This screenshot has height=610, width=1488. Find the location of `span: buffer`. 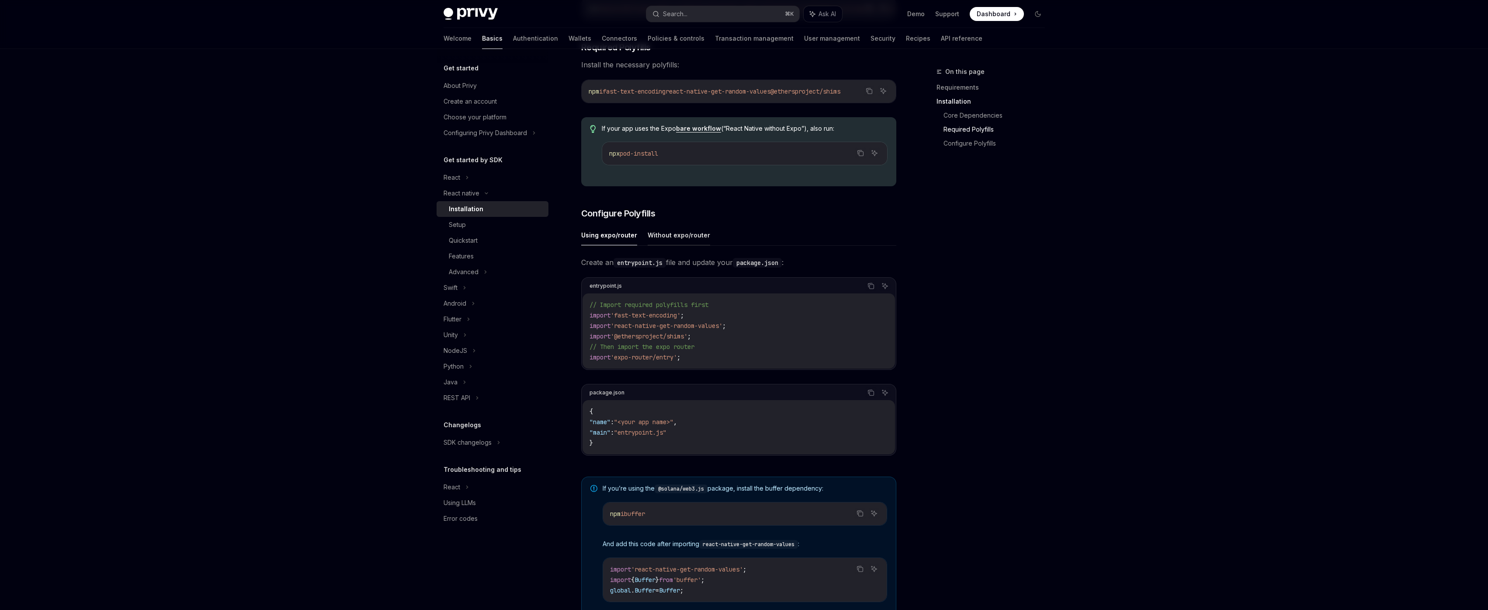

span: buffer is located at coordinates (635, 514).